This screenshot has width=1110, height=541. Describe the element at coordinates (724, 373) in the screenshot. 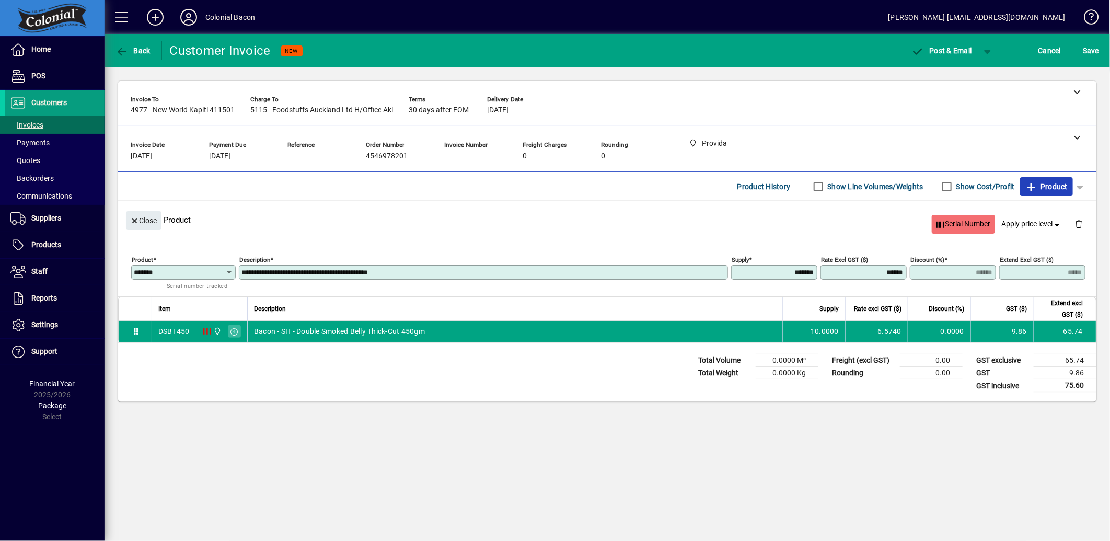

I see `td: Total Weight` at that location.